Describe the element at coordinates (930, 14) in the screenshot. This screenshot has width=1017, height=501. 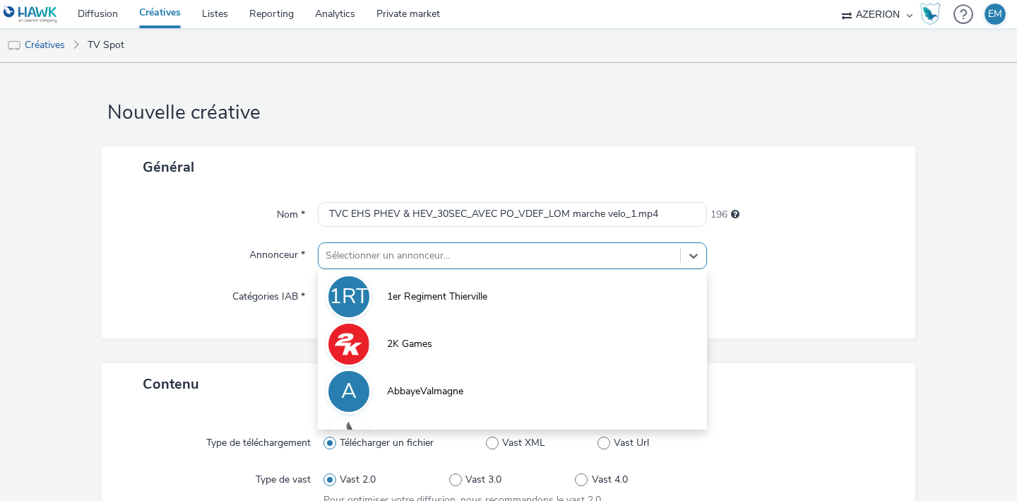
I see `div: Hawk Academy` at that location.